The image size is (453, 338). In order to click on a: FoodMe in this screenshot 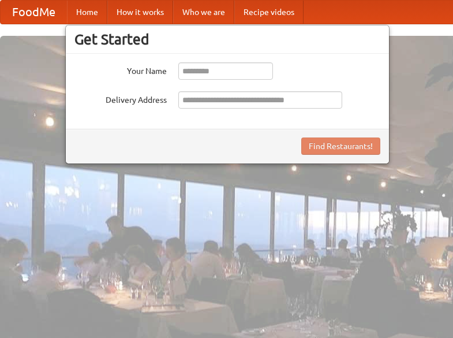, I will do `click(33, 12)`.